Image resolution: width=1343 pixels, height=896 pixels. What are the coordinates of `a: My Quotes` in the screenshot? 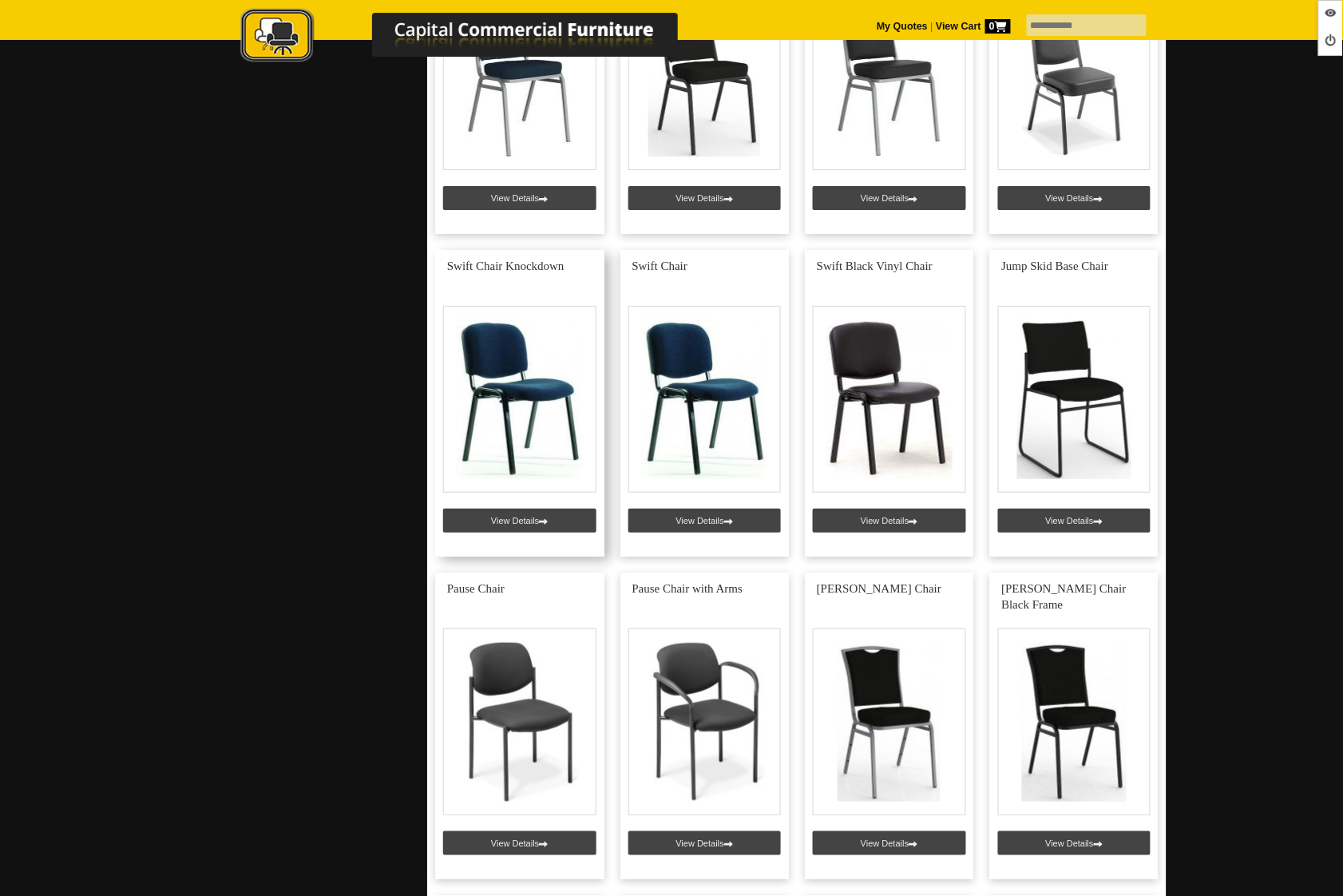 It's located at (902, 26).